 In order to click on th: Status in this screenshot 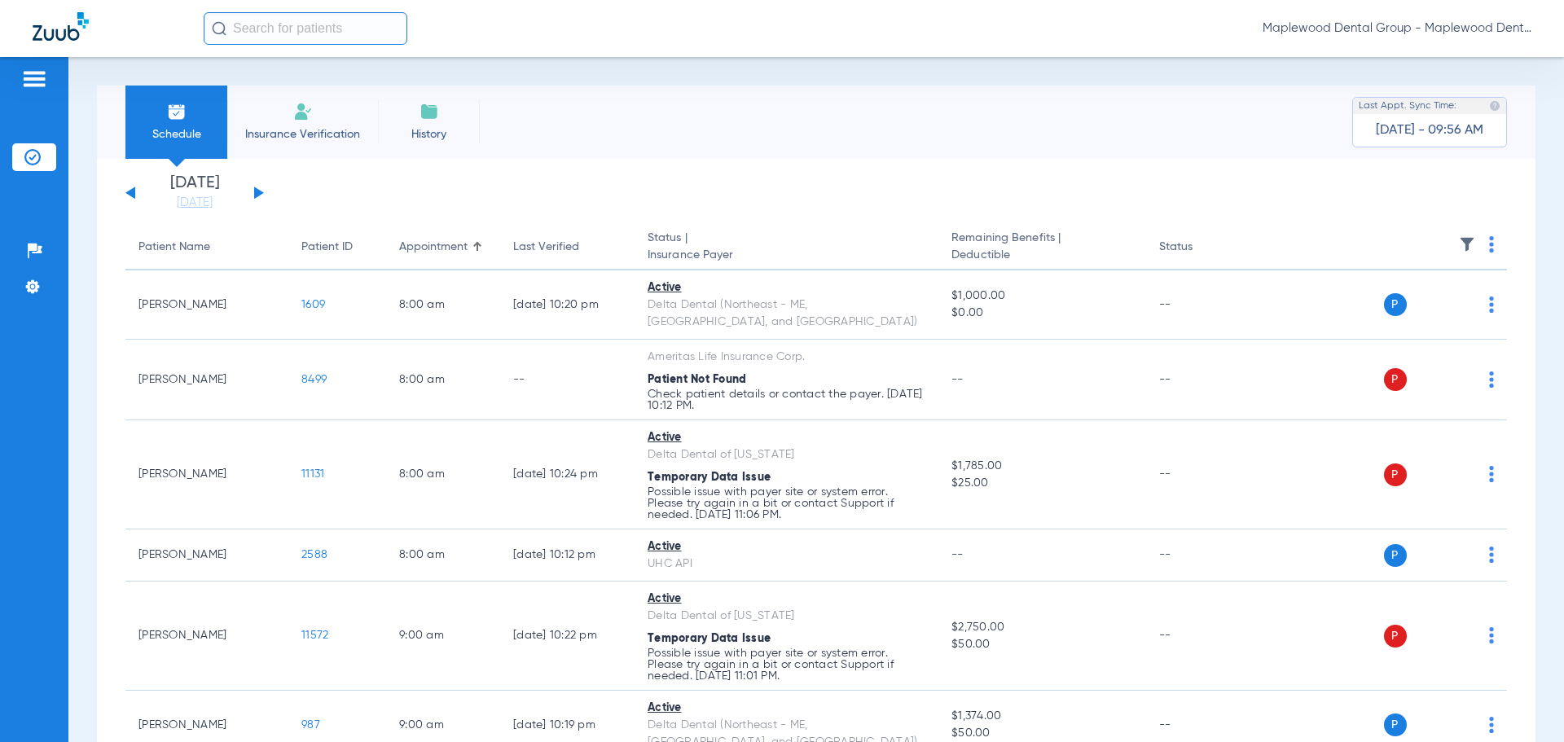, I will do `click(1201, 248)`.